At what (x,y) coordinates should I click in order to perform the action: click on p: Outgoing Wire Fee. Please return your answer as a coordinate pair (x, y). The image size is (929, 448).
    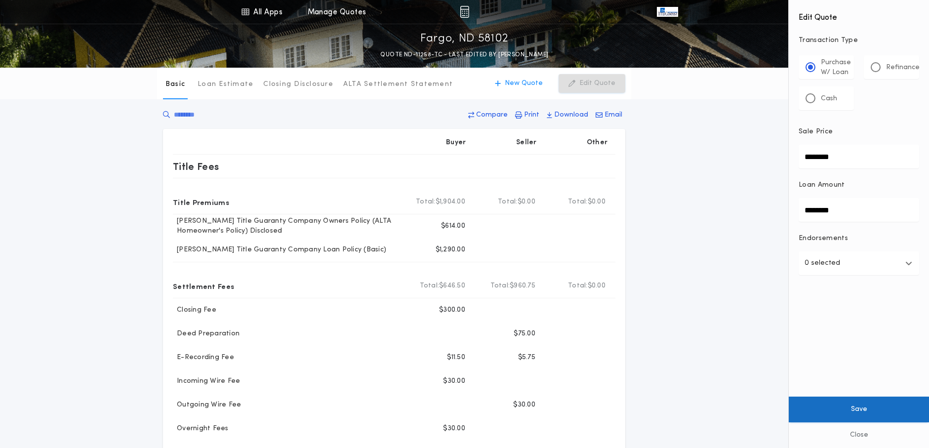
    Looking at the image, I should click on (207, 405).